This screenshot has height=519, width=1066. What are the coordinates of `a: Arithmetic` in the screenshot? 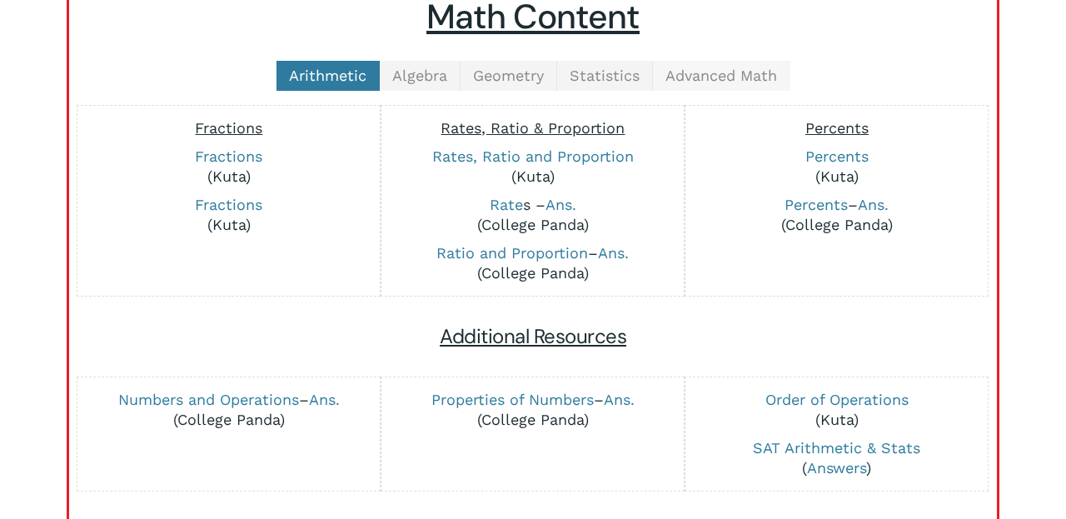 It's located at (328, 76).